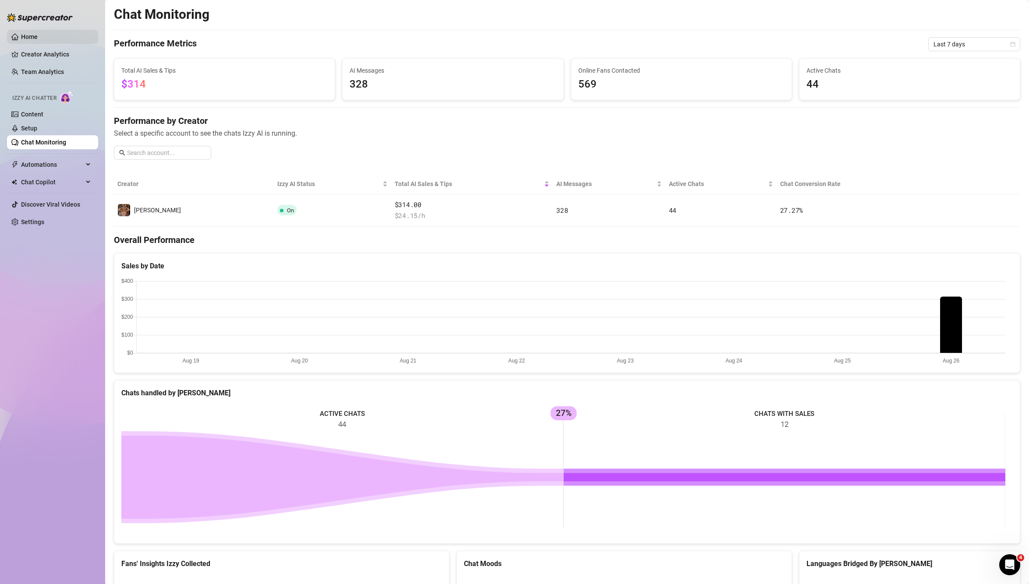 This screenshot has width=1029, height=584. I want to click on span: On, so click(290, 210).